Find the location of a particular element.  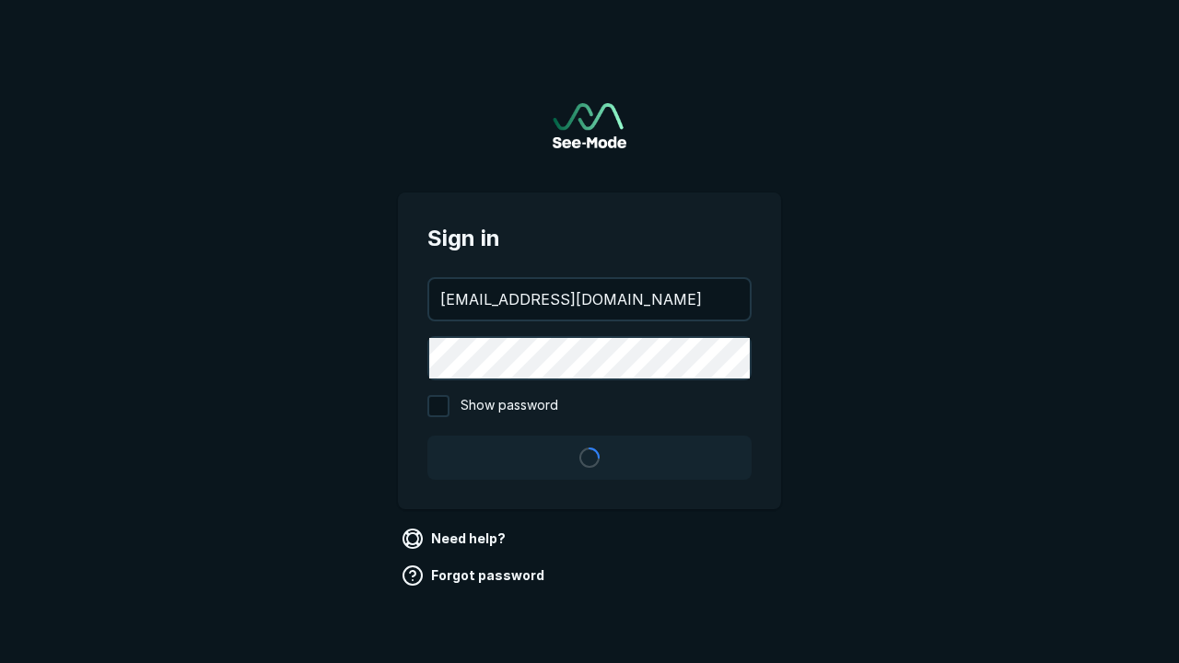

span: Show password is located at coordinates (509, 406).